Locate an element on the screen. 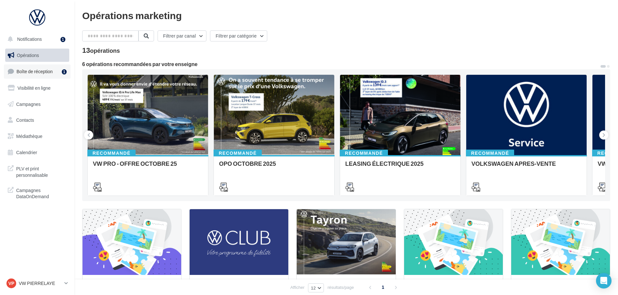  button: 12 is located at coordinates (316, 288).